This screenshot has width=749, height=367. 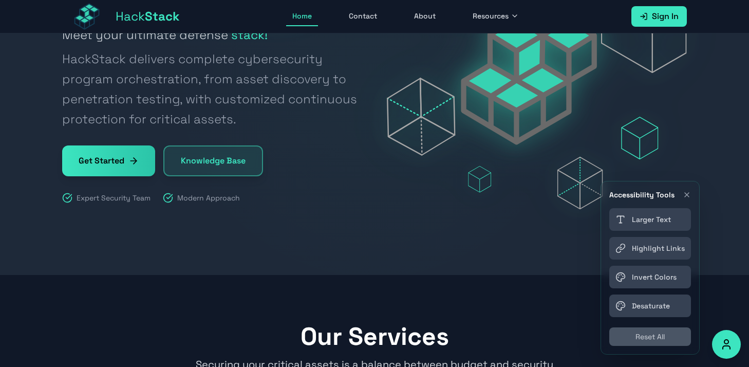 What do you see at coordinates (649, 219) in the screenshot?
I see `button: Increase Text Size` at bounding box center [649, 219].